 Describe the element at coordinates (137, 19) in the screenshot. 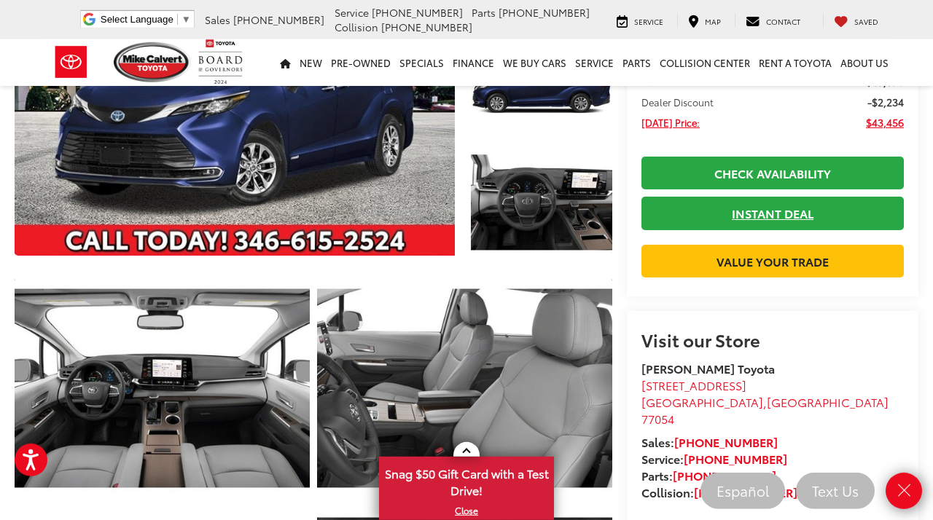

I see `span: Select Language` at that location.